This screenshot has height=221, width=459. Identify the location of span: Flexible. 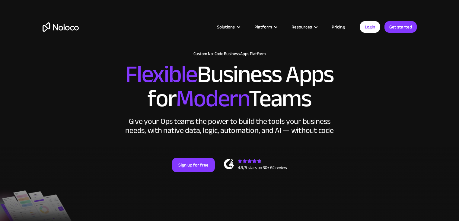
(161, 74).